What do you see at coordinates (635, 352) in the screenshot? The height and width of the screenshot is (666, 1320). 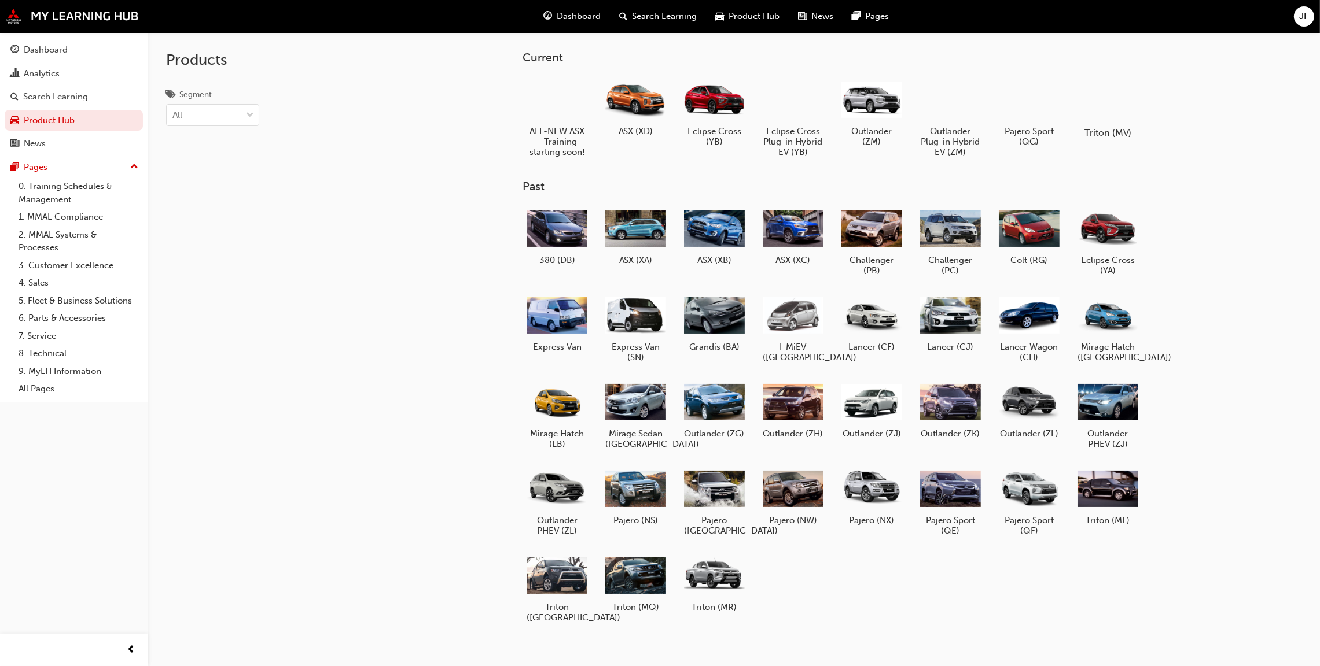 I see `h5: Express Van (SN)` at bounding box center [635, 352].